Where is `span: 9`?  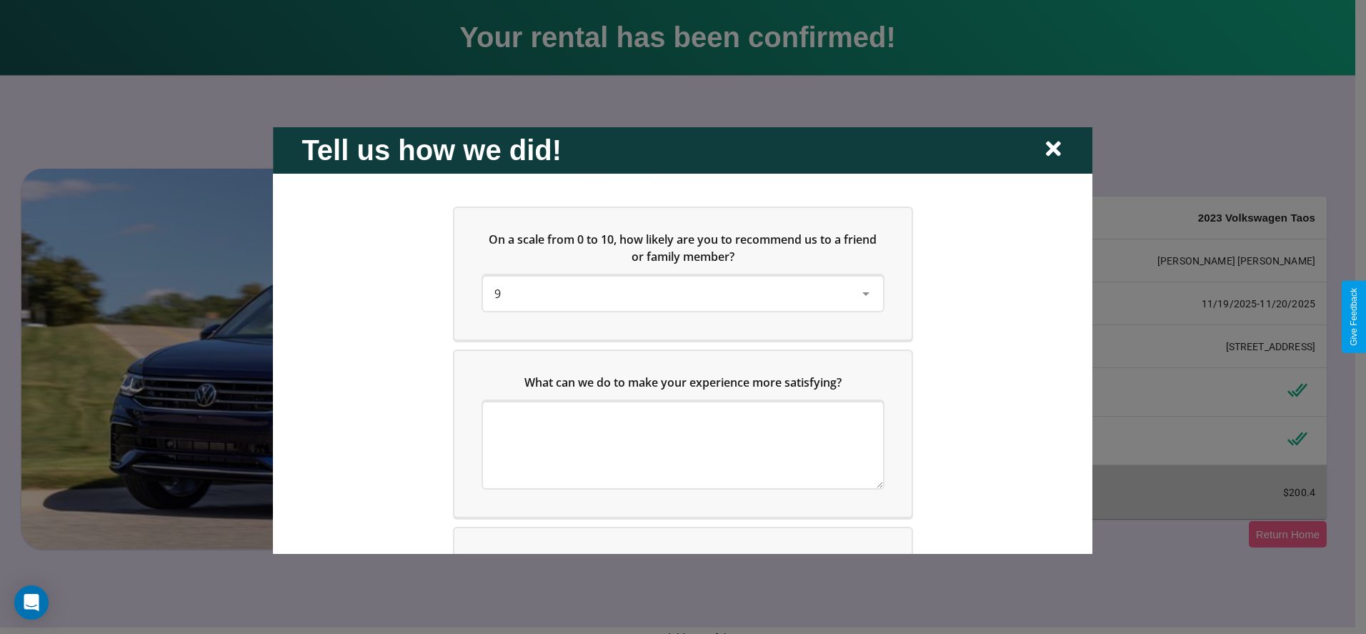 span: 9 is located at coordinates (497, 293).